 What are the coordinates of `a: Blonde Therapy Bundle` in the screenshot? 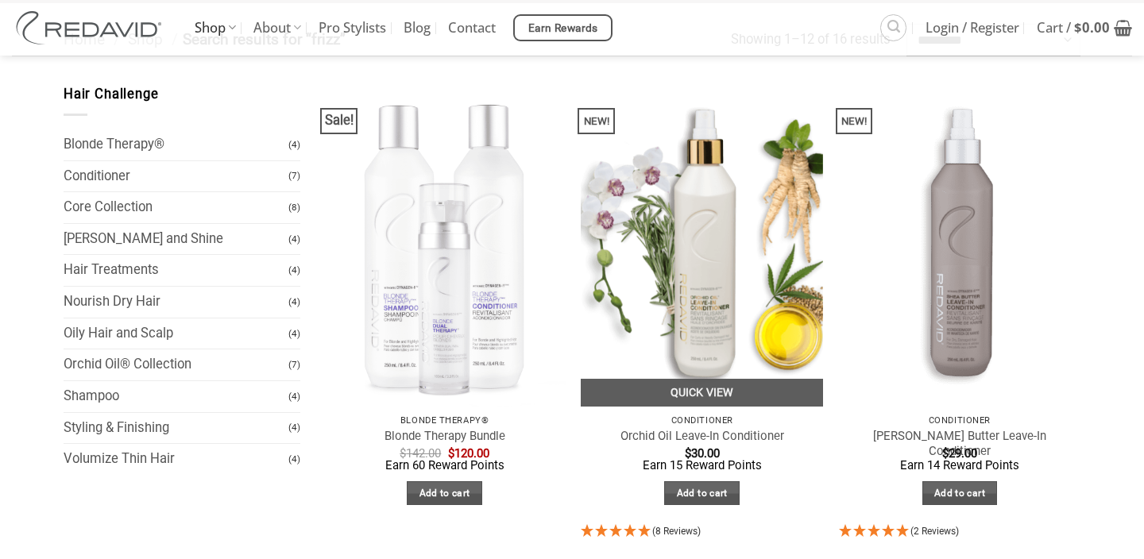 It's located at (445, 436).